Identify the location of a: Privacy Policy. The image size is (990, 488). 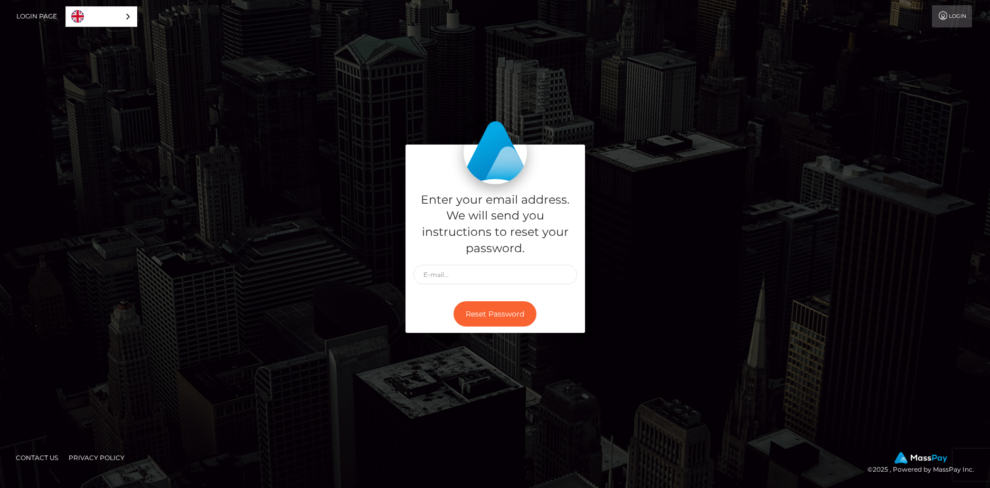
(97, 458).